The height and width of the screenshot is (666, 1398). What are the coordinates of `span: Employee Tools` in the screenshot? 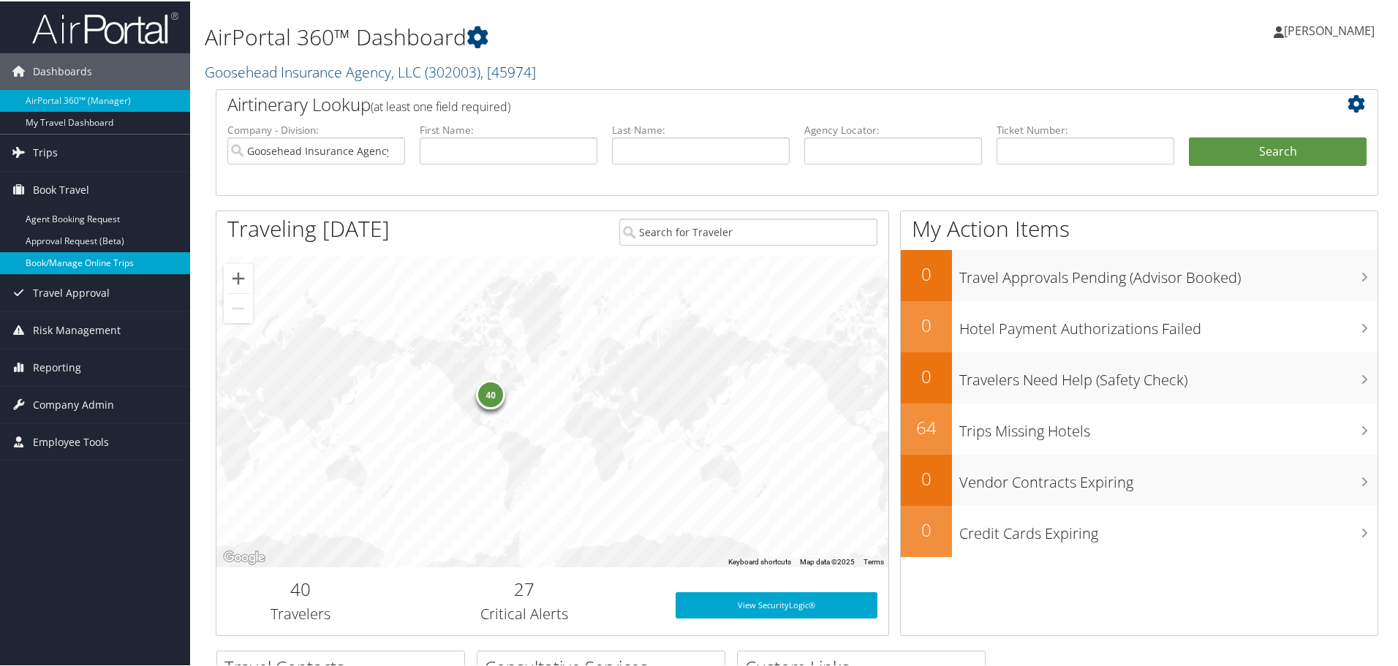 It's located at (71, 441).